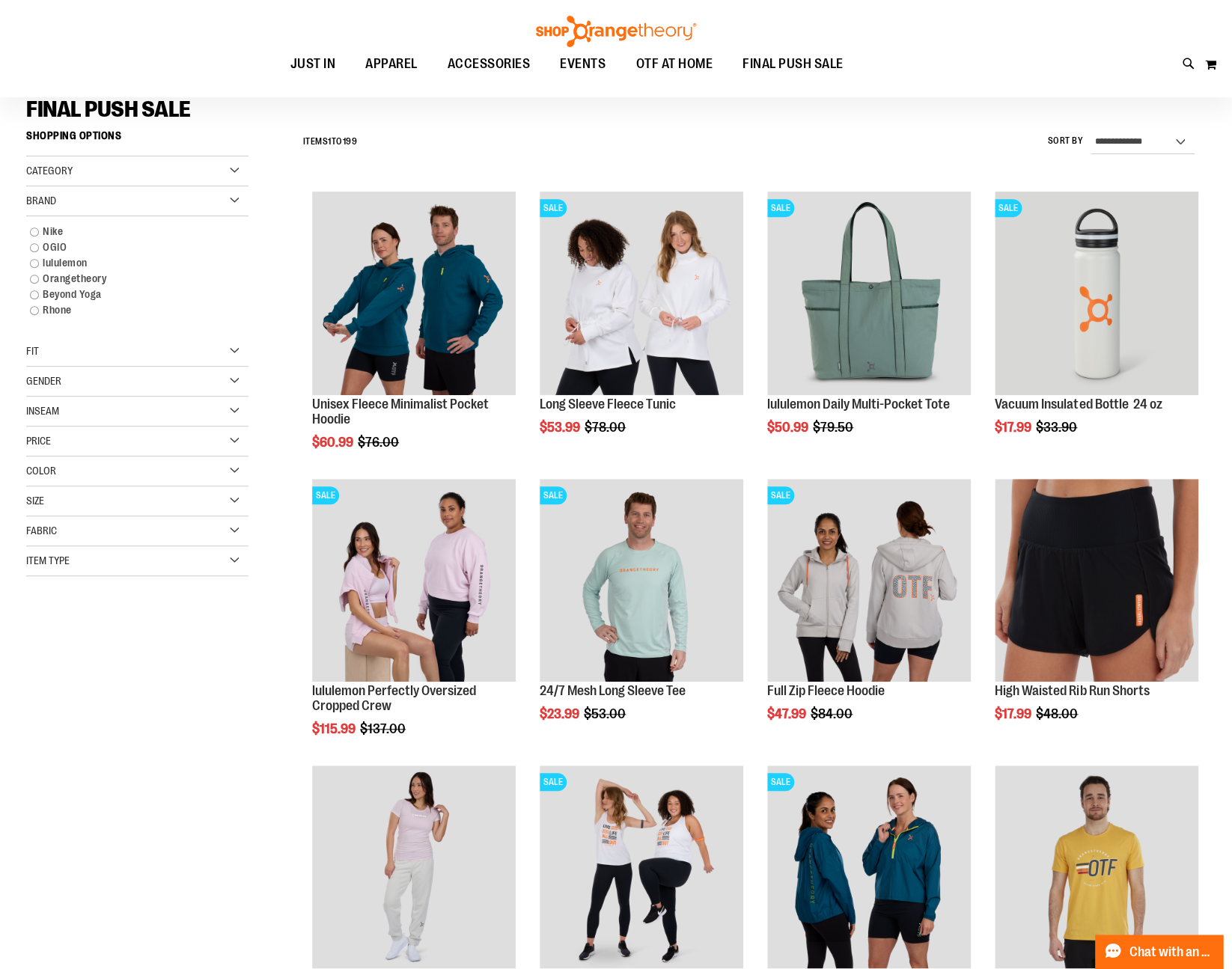 Image resolution: width=1232 pixels, height=969 pixels. I want to click on span: Gender, so click(43, 381).